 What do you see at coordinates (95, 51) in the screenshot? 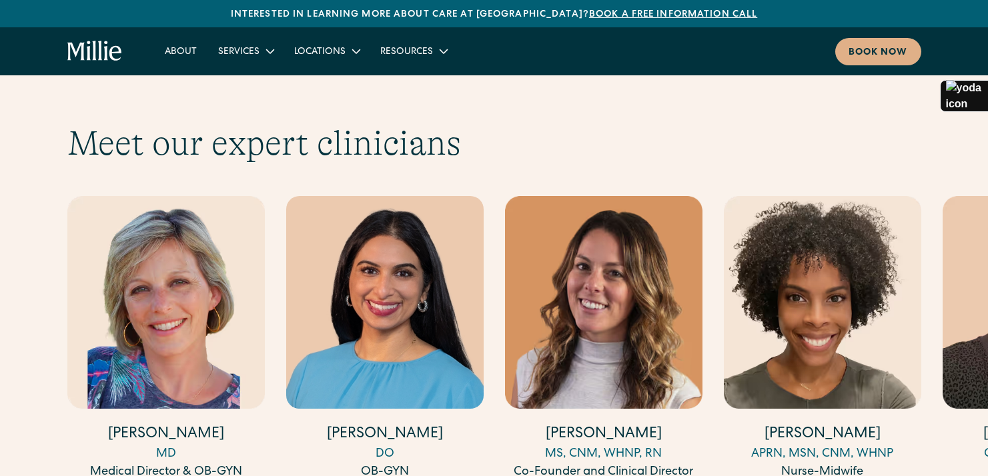
I see `a: home` at bounding box center [95, 51].